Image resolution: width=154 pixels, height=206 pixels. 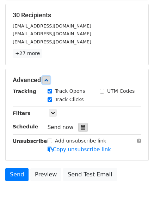 I want to click on label: Add unsubscribe link, so click(x=81, y=141).